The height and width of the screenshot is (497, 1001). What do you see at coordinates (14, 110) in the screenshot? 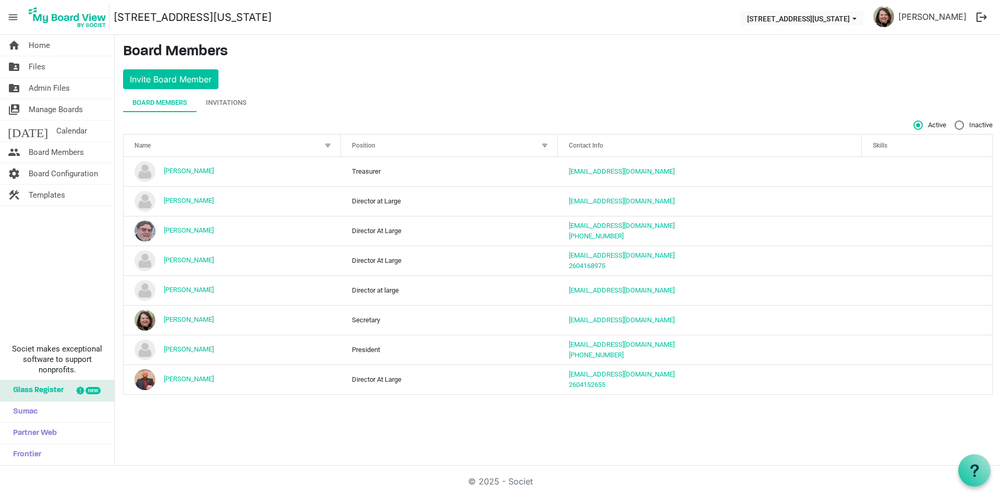
I see `span: switch_account` at bounding box center [14, 110].